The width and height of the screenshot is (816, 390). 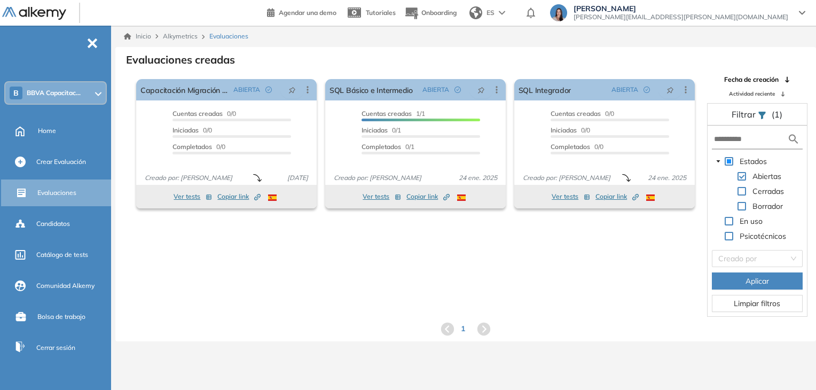 I want to click on span: Abiertas, so click(x=767, y=176).